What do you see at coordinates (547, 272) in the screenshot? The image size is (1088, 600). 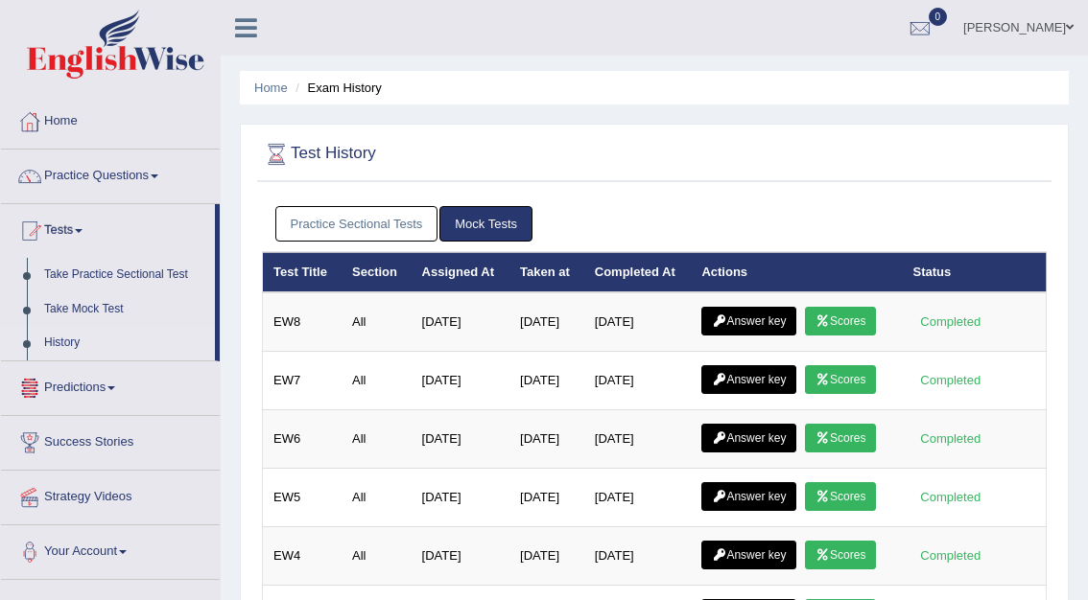 I see `th: Taken at` at bounding box center [547, 272].